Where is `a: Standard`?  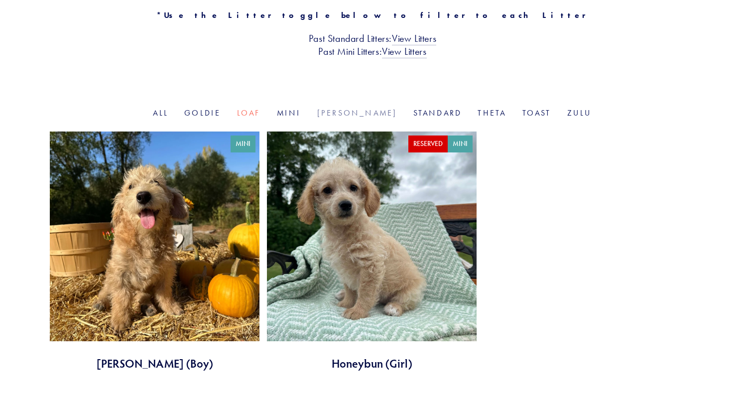
a: Standard is located at coordinates (438, 112).